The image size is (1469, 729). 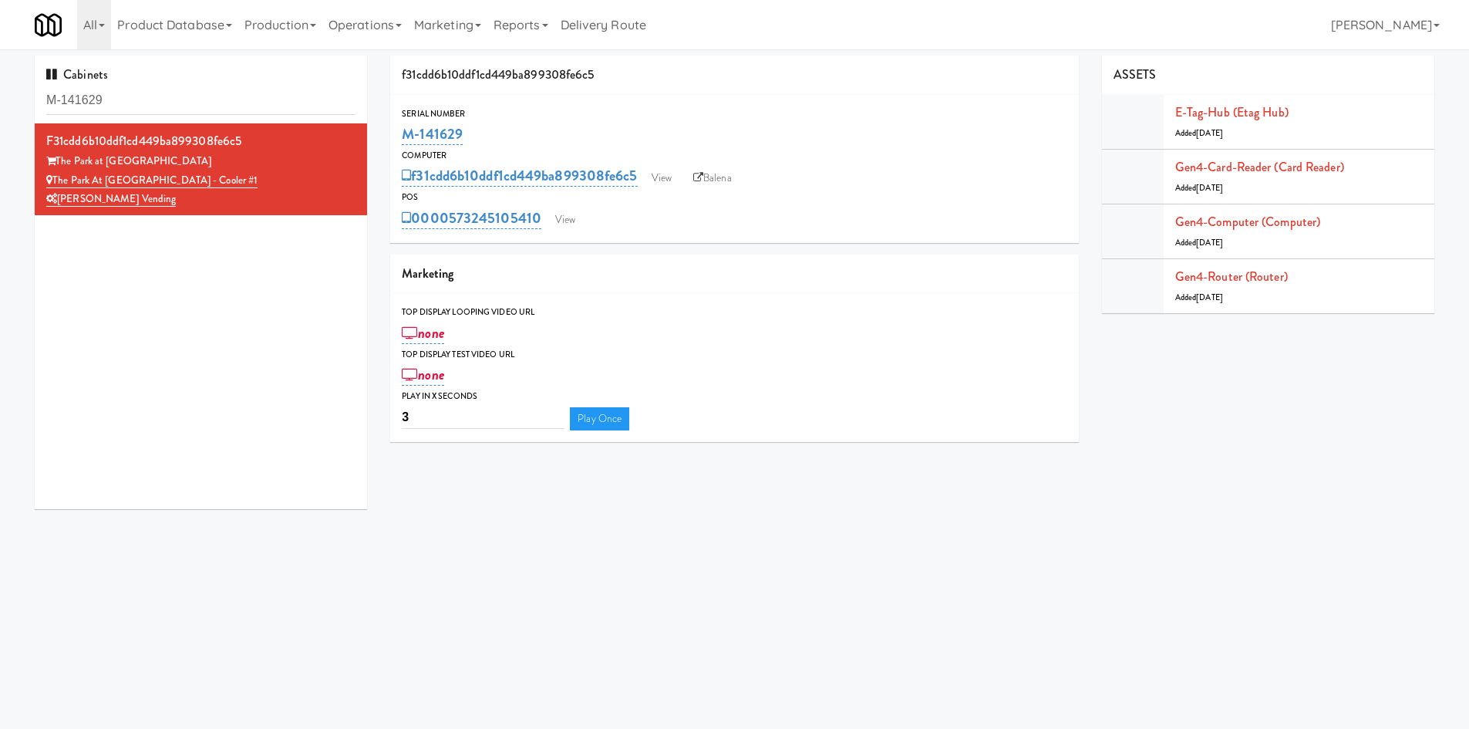 I want to click on a: E-tag-hub (Etag Hub), so click(x=1232, y=112).